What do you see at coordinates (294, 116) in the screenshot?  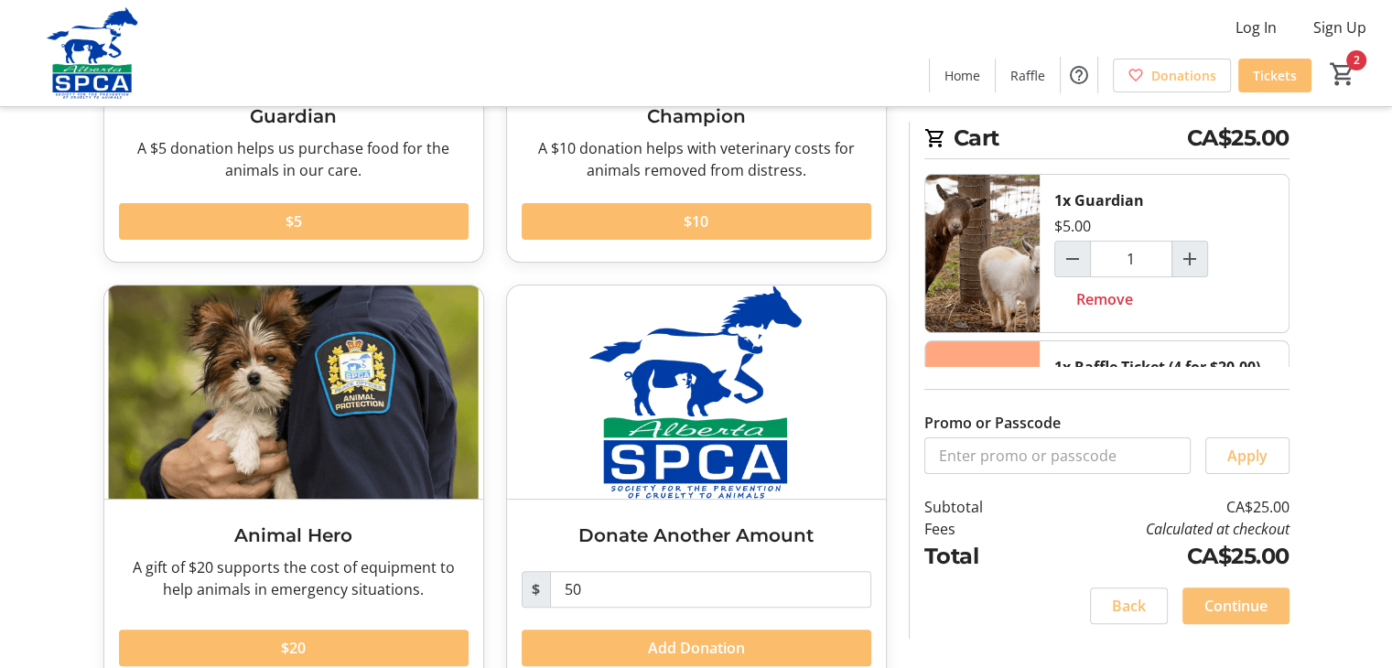 I see `h3: Guardian` at bounding box center [294, 116].